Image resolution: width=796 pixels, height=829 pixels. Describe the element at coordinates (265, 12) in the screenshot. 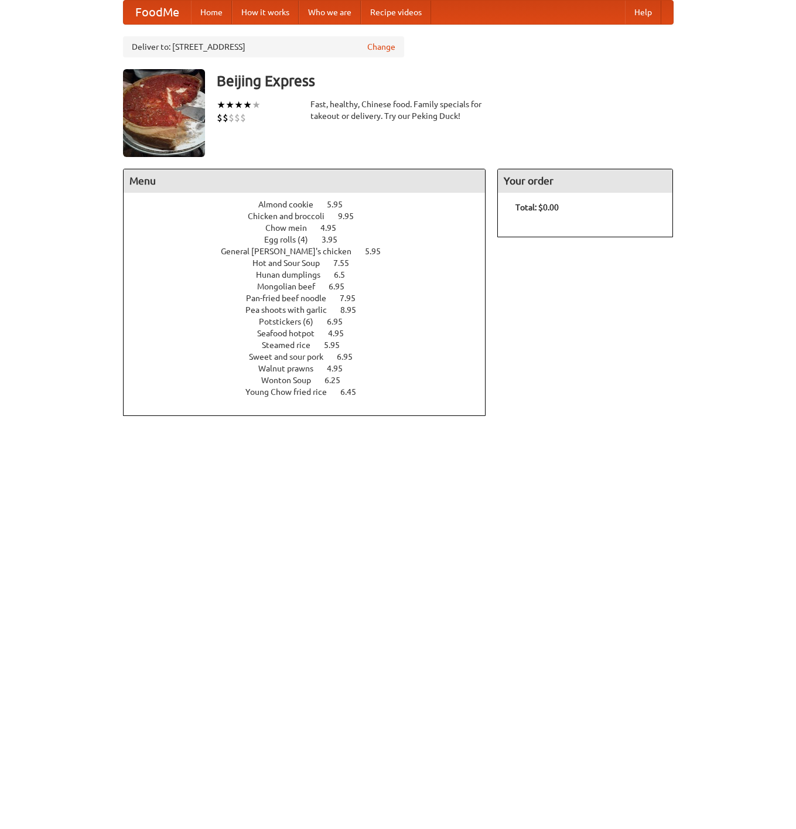

I see `a: How it works` at that location.